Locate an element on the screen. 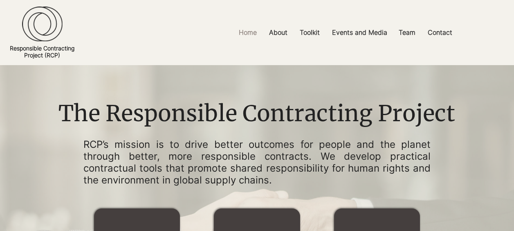 This screenshot has width=514, height=231. a: Home is located at coordinates (248, 32).